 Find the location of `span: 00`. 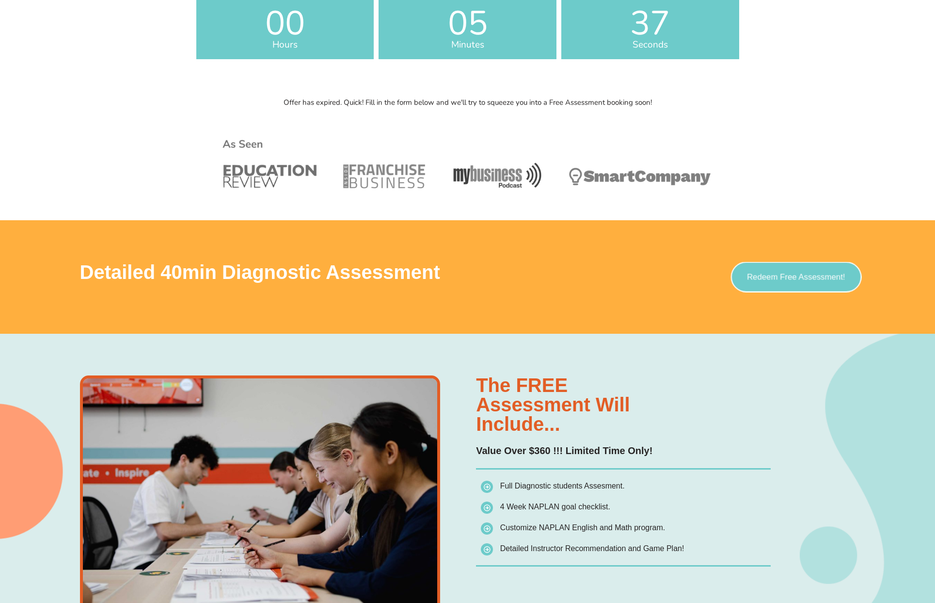

span: 00 is located at coordinates (285, 23).